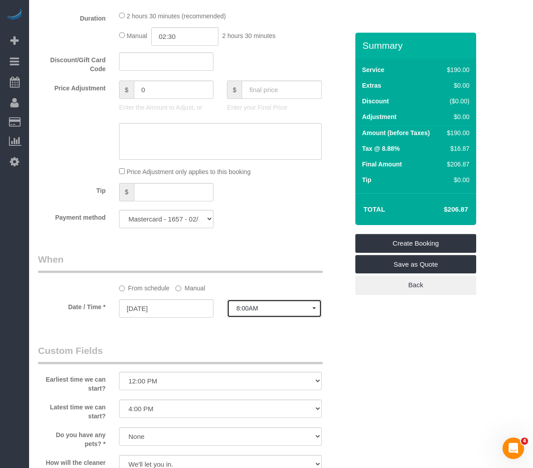 The height and width of the screenshot is (468, 533). I want to click on legend: Custom Fields, so click(180, 354).